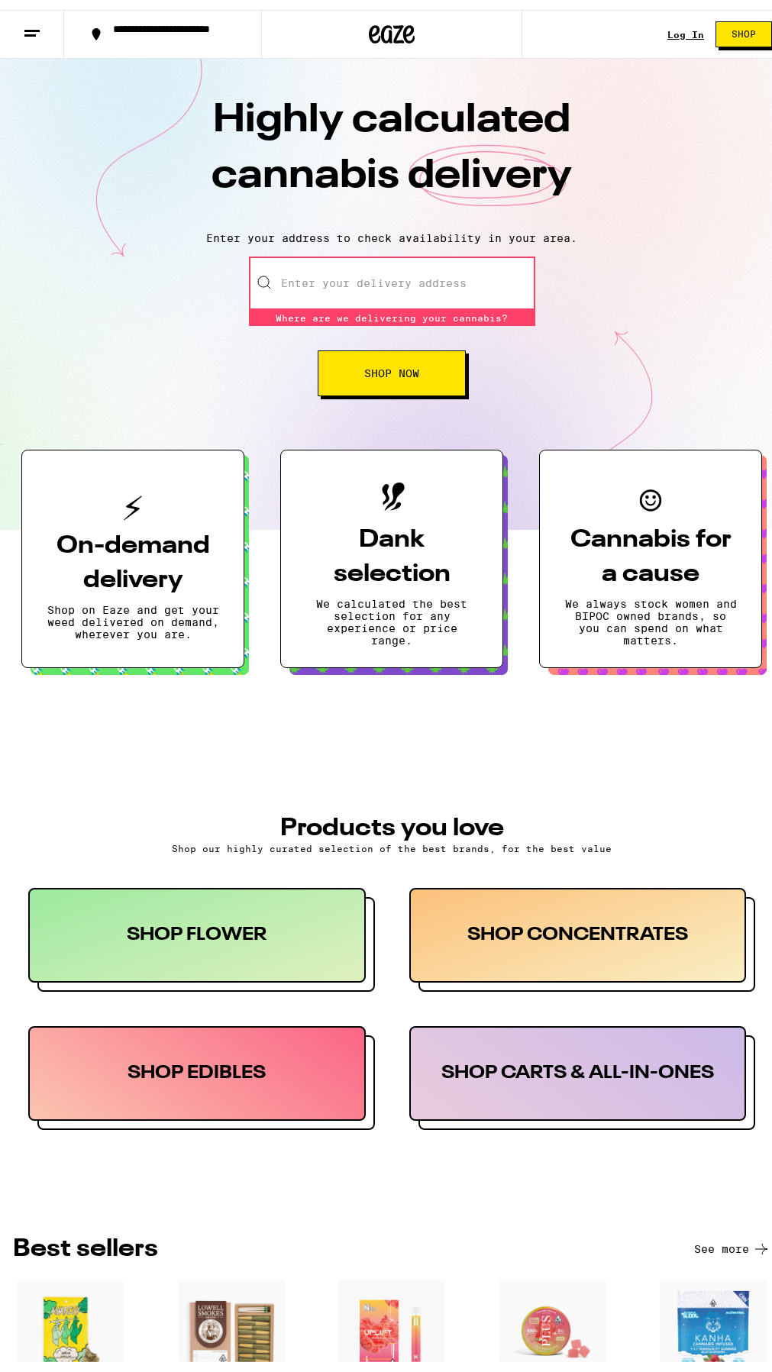 This screenshot has width=772, height=1372. I want to click on button: SHOP EDIBLES, so click(202, 1068).